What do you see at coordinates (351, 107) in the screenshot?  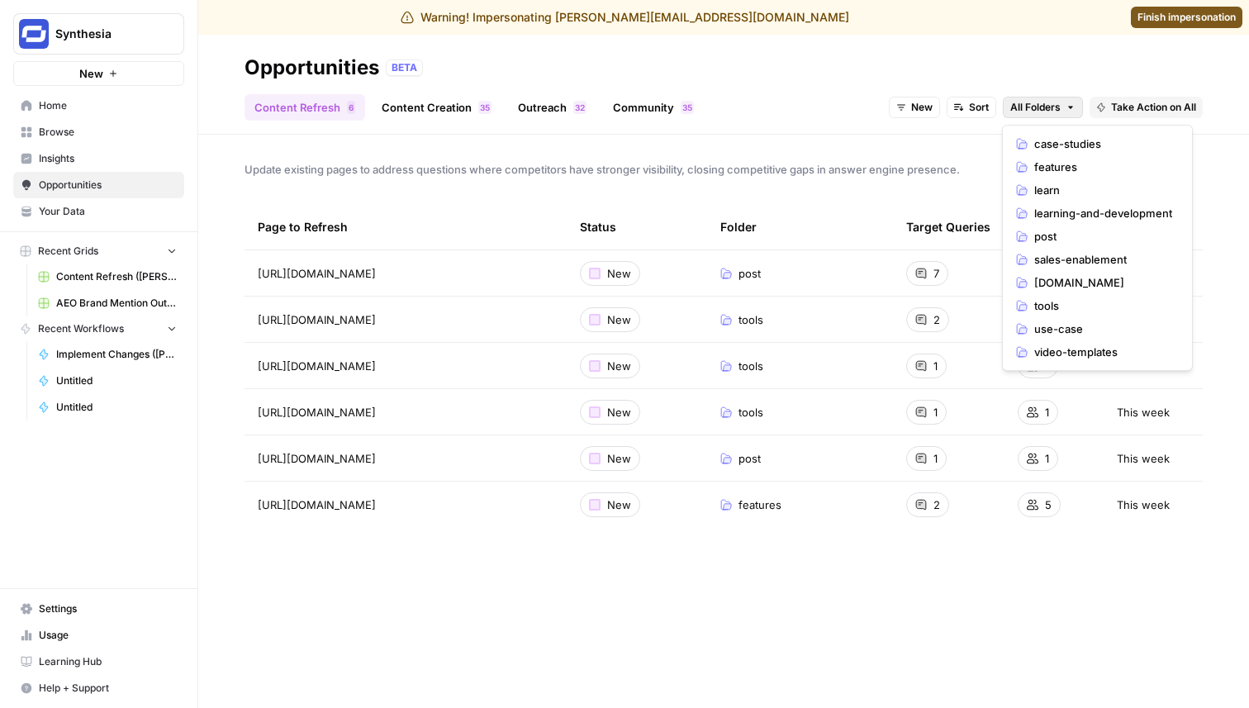 I see `span: 6` at bounding box center [351, 107].